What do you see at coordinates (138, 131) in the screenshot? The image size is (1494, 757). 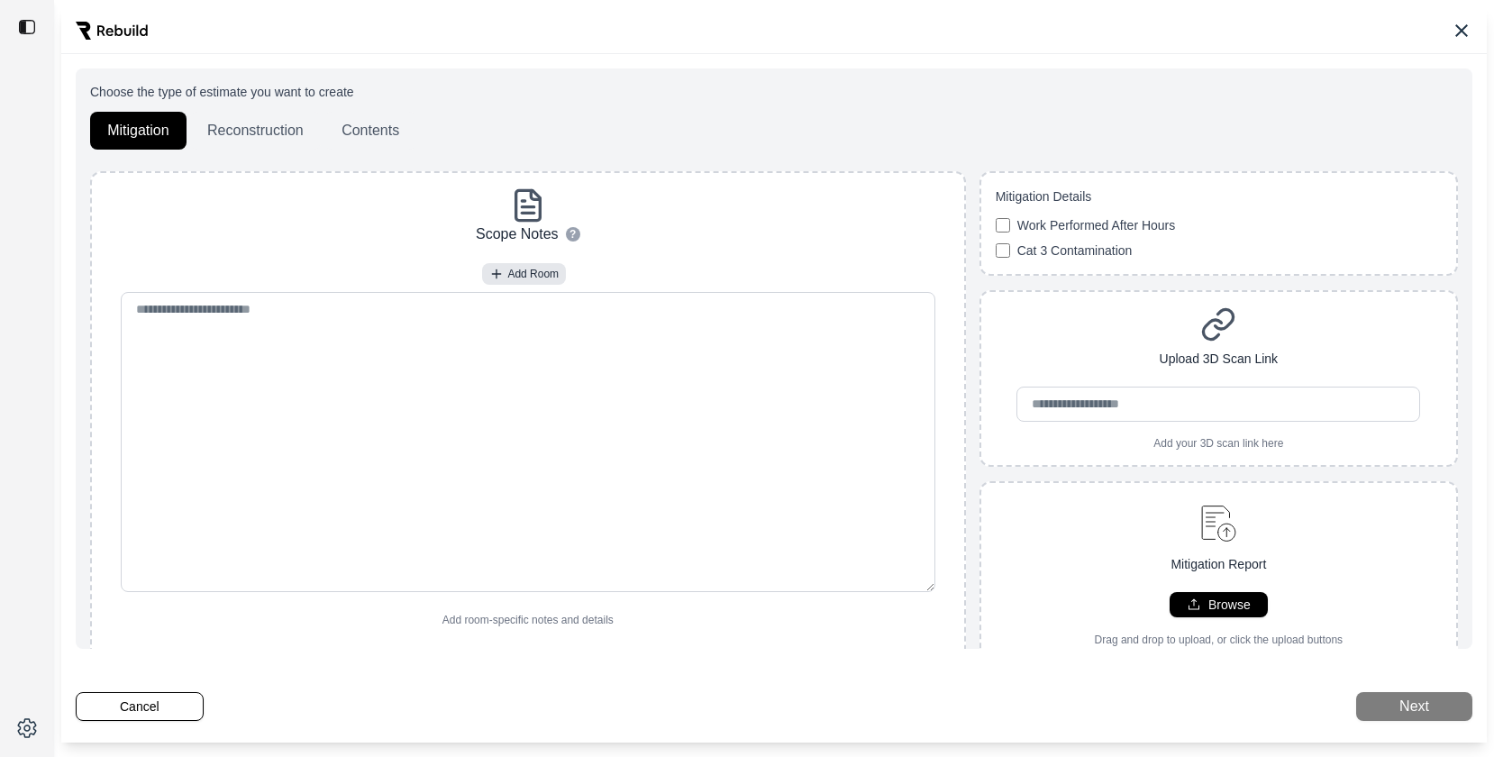 I see `button: Mitigation` at bounding box center [138, 131].